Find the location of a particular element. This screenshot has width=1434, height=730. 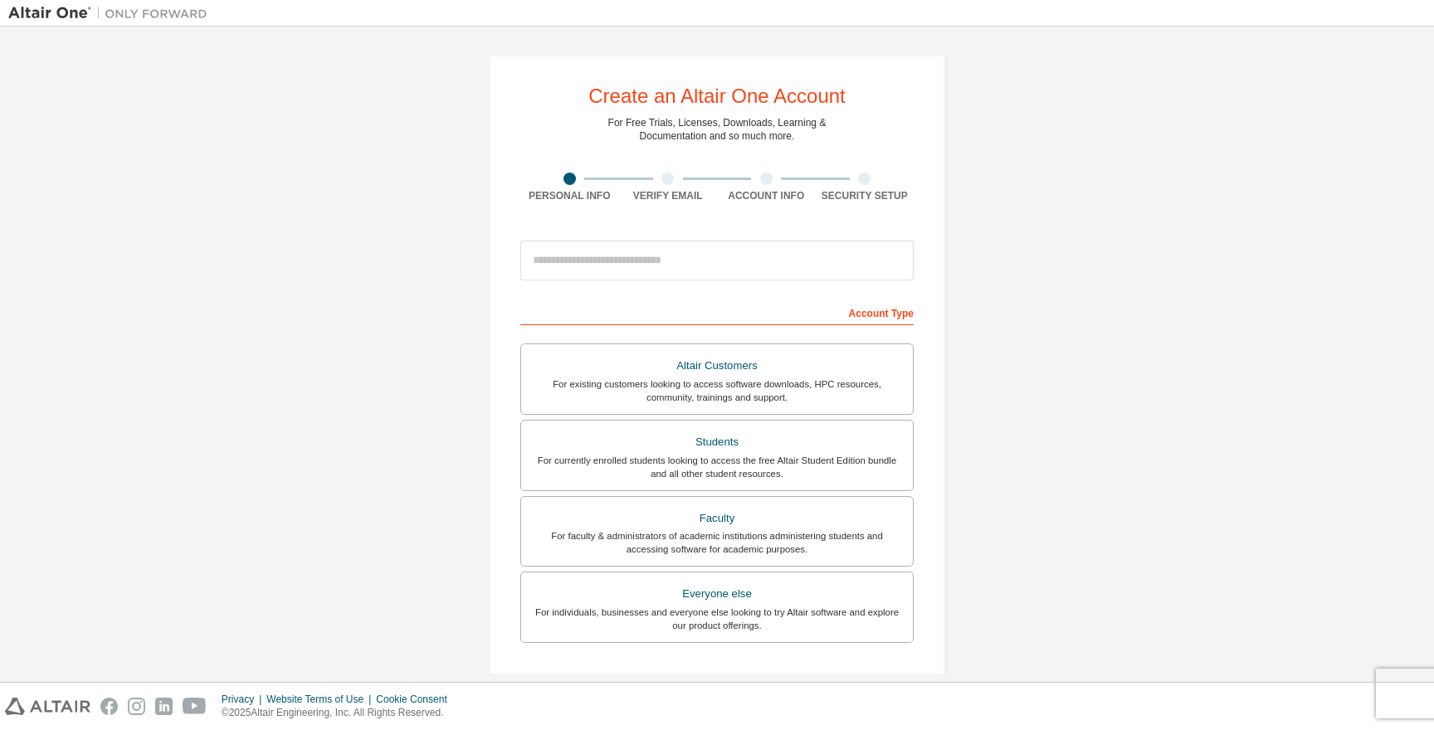

div: Everyone else is located at coordinates (717, 594).